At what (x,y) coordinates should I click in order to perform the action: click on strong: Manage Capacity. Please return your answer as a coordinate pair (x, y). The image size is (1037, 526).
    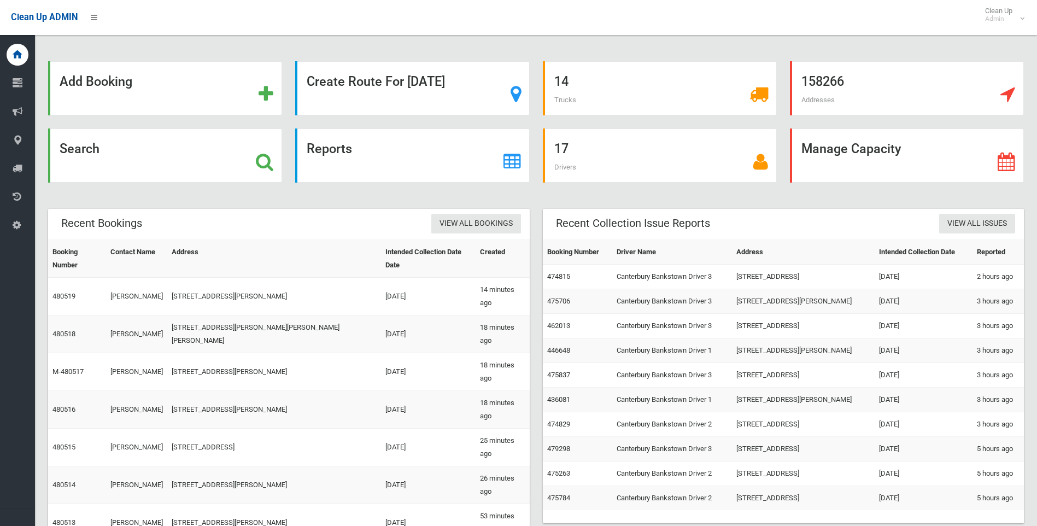
    Looking at the image, I should click on (851, 149).